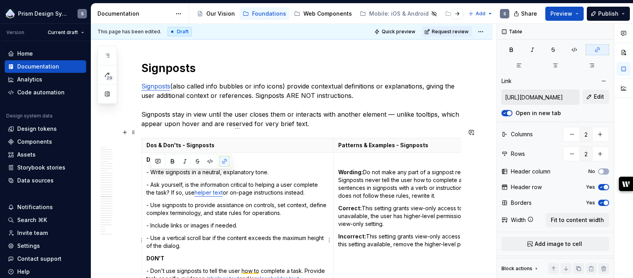 The height and width of the screenshot is (278, 633). Describe the element at coordinates (29, 246) in the screenshot. I see `div: Settings` at that location.